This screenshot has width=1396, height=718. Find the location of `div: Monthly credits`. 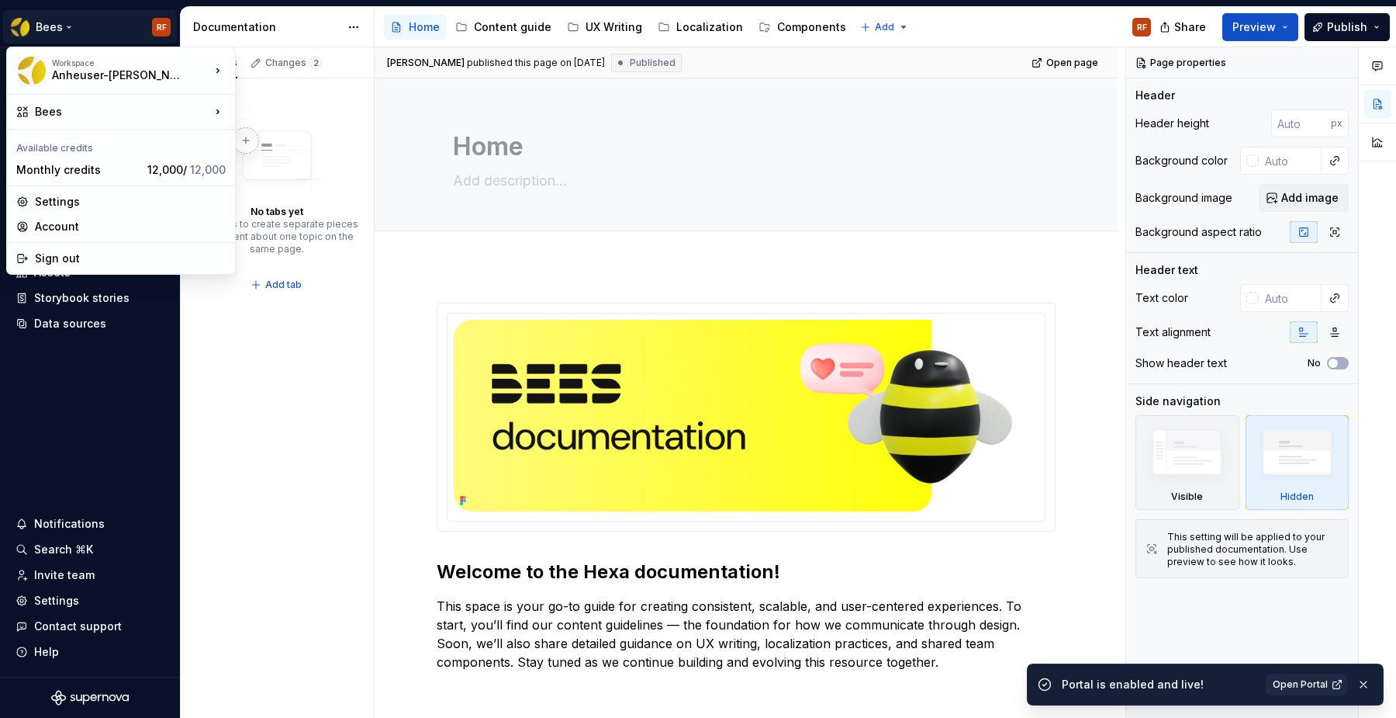

div: Monthly credits is located at coordinates (78, 170).